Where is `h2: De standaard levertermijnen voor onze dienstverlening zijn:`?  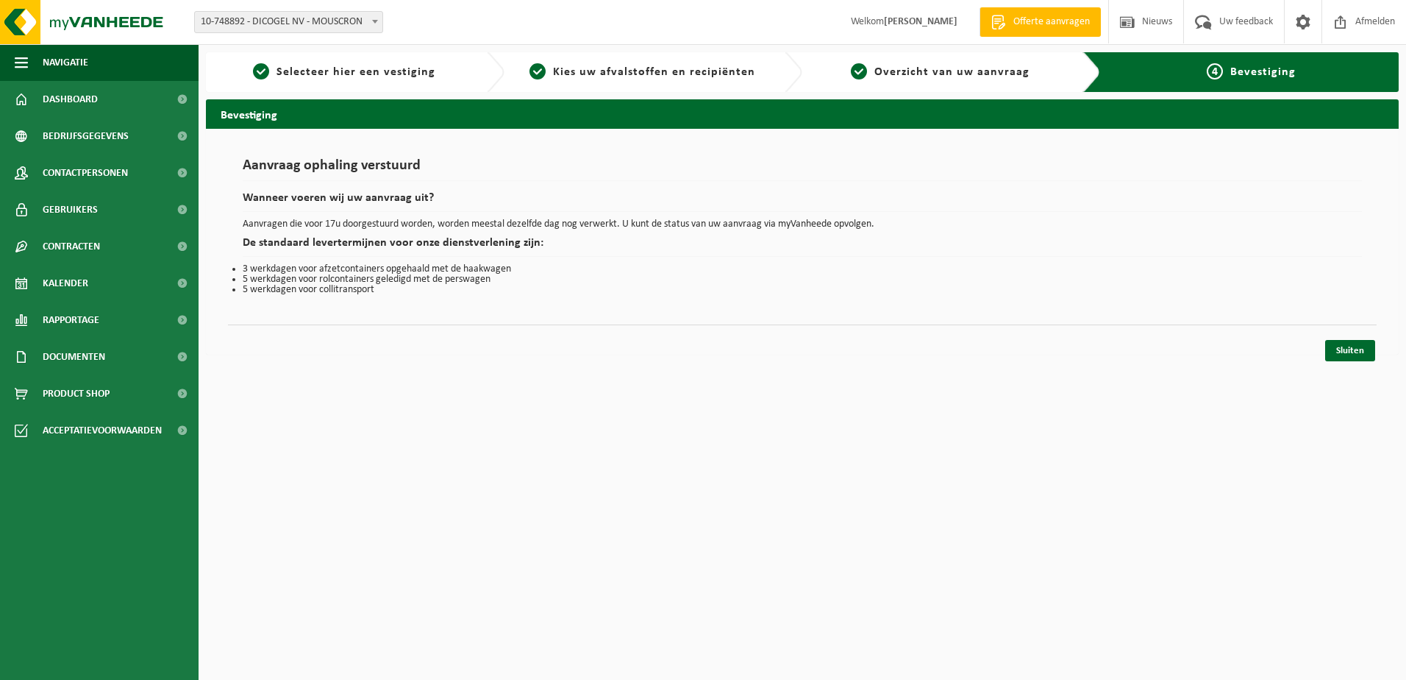
h2: De standaard levertermijnen voor onze dienstverlening zijn: is located at coordinates (803, 246).